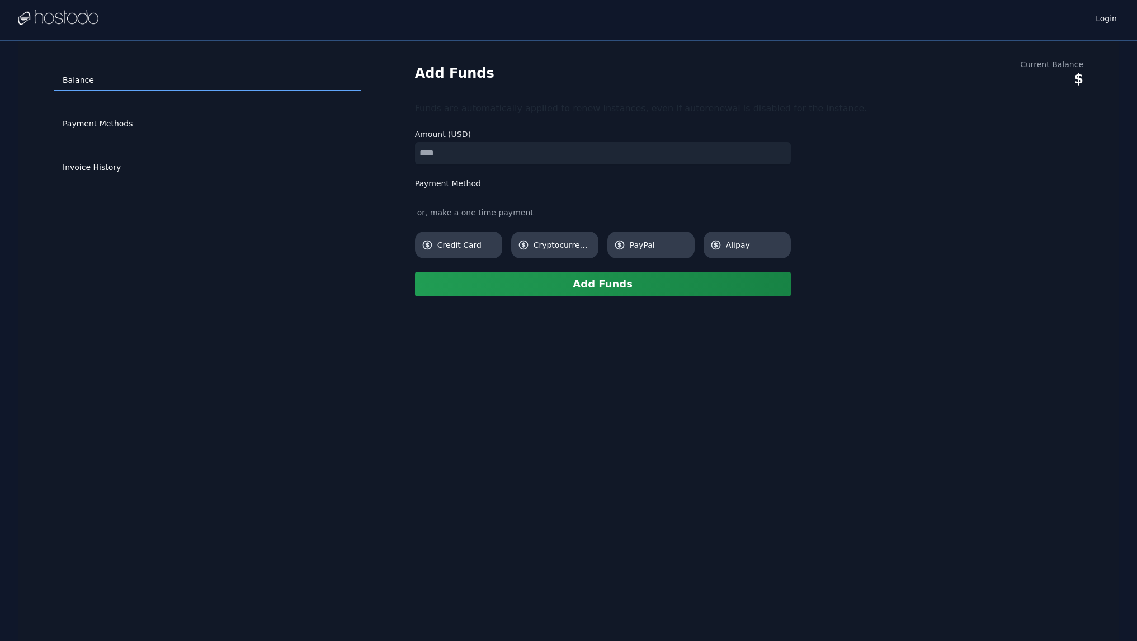 The width and height of the screenshot is (1137, 641). Describe the element at coordinates (603, 183) in the screenshot. I see `label: Payment Method` at that location.